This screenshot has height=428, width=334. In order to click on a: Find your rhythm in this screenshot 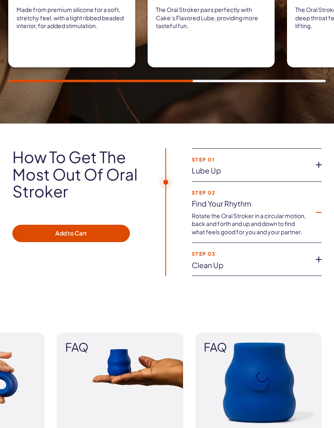, I will do `click(250, 204)`.